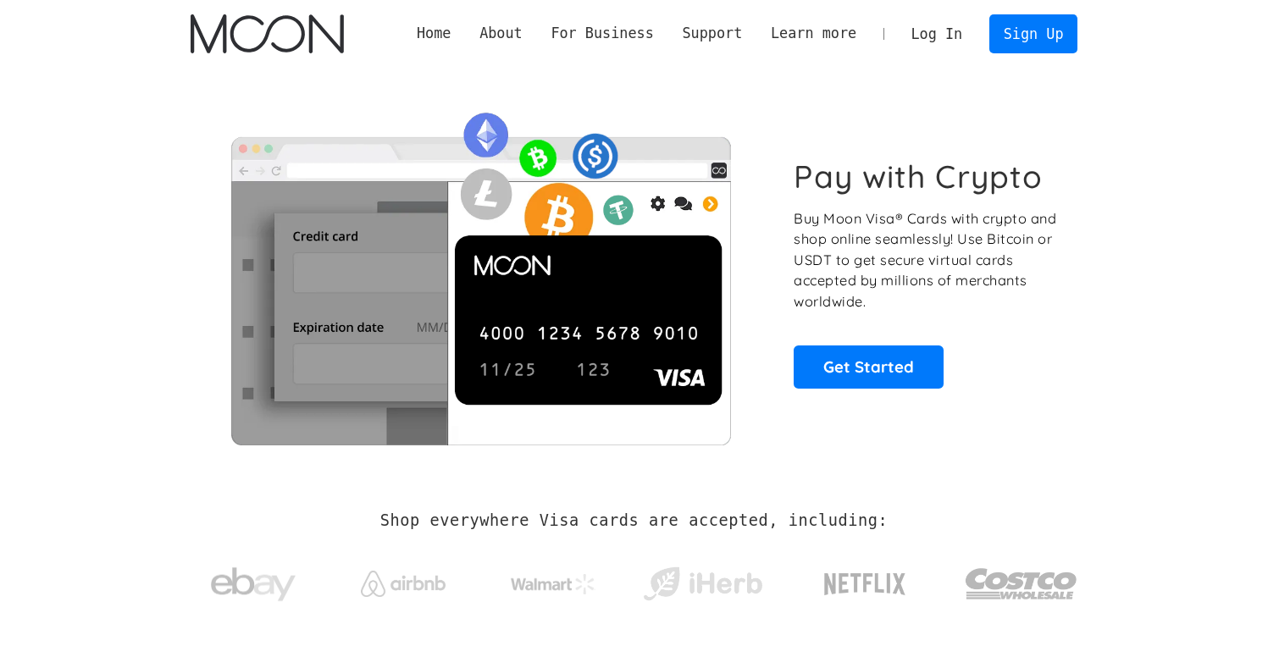  What do you see at coordinates (267, 34) in the screenshot?
I see `img: Moon Logo` at bounding box center [267, 34].